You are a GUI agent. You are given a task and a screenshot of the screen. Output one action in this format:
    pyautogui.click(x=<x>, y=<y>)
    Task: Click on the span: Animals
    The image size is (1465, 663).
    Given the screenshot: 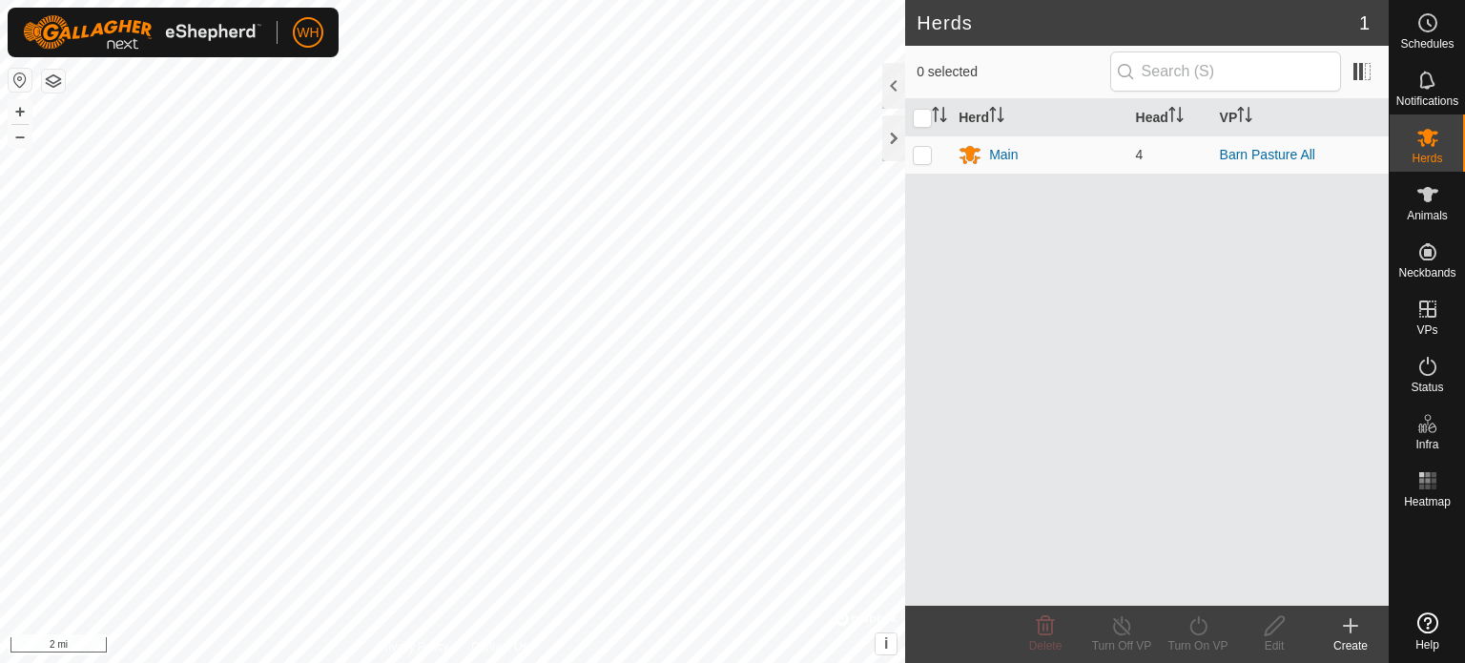 What is the action you would take?
    pyautogui.click(x=1427, y=216)
    